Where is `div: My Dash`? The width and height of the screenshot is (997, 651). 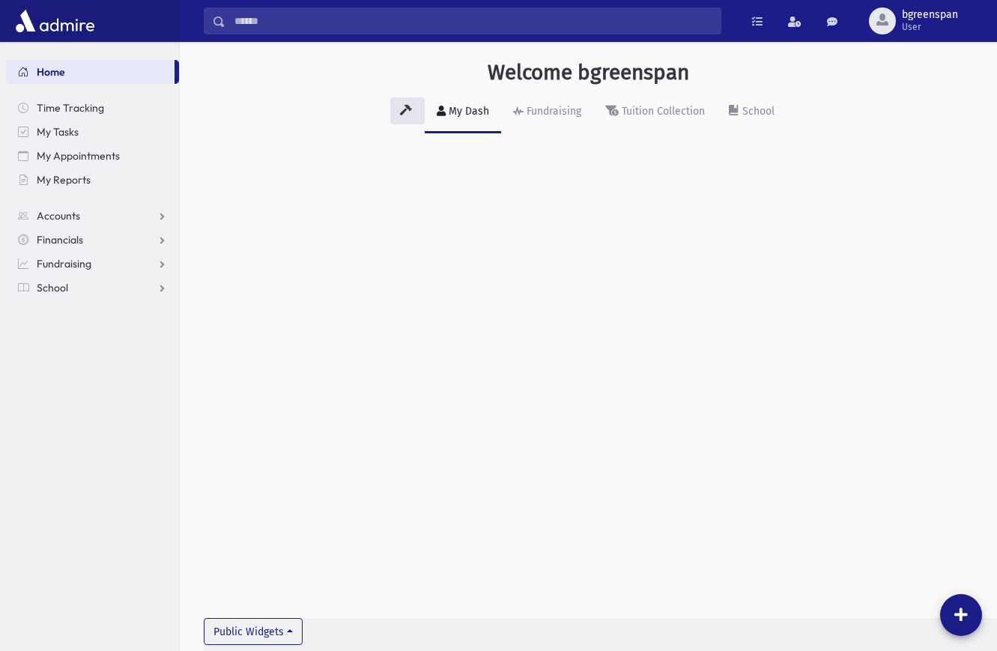
div: My Dash is located at coordinates (467, 111).